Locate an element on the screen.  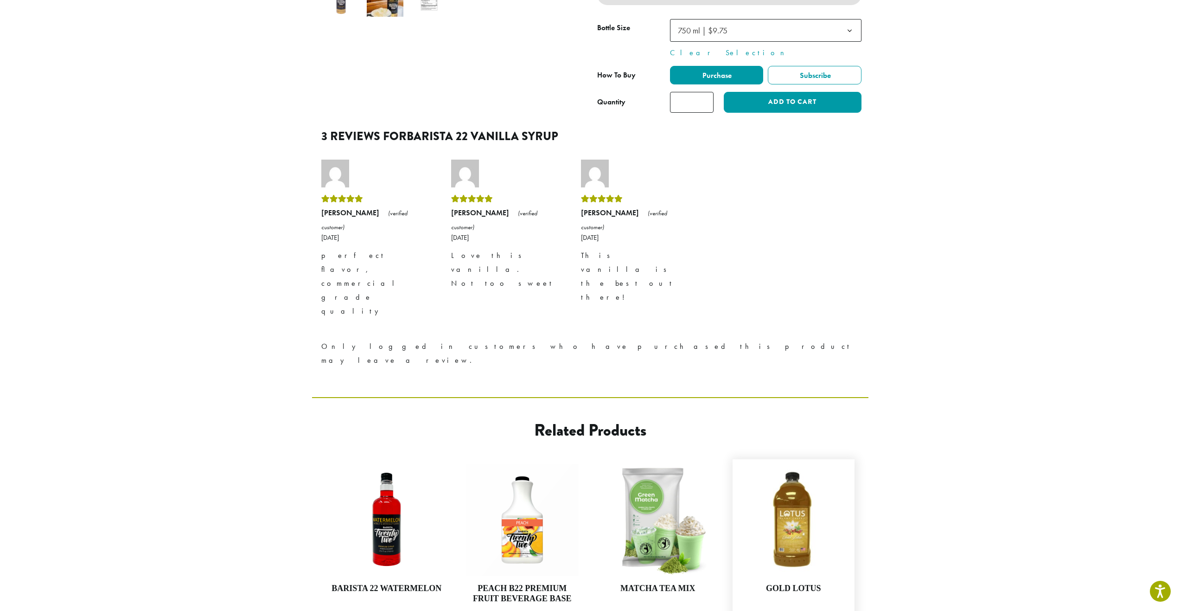
label: Bottle Size is located at coordinates (633, 28).